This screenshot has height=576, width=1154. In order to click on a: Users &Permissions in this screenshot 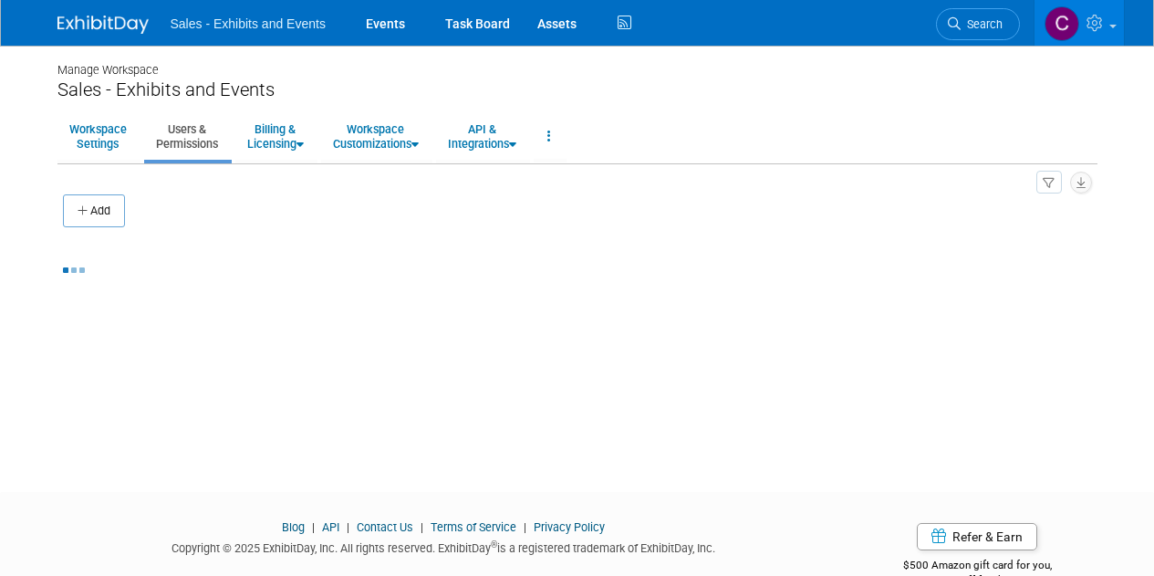, I will do `click(187, 136)`.